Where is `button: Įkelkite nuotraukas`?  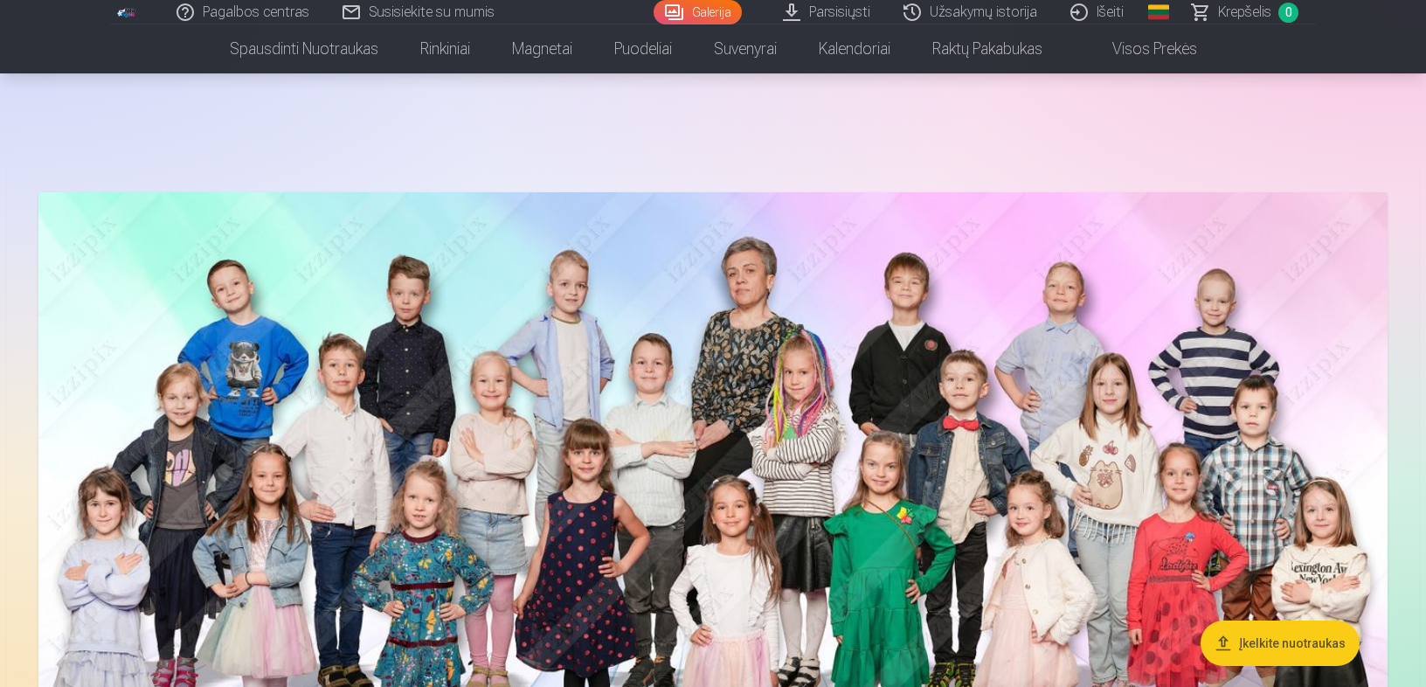 button: Įkelkite nuotraukas is located at coordinates (1280, 643).